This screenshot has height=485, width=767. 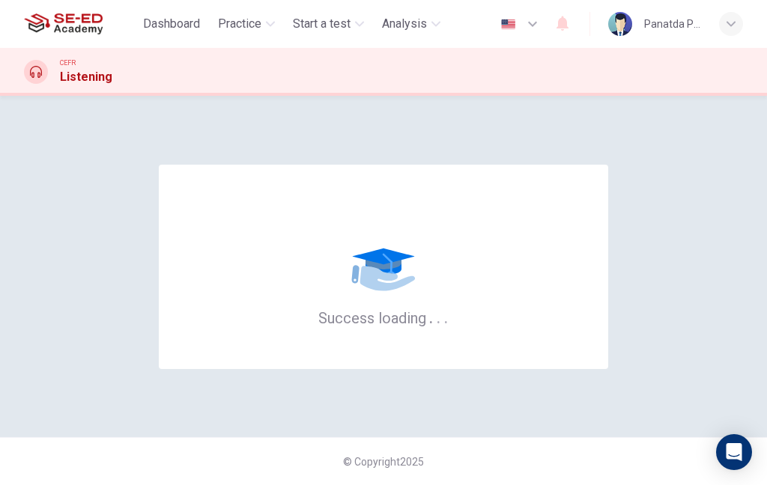 What do you see at coordinates (246, 24) in the screenshot?
I see `button: Practice` at bounding box center [246, 24].